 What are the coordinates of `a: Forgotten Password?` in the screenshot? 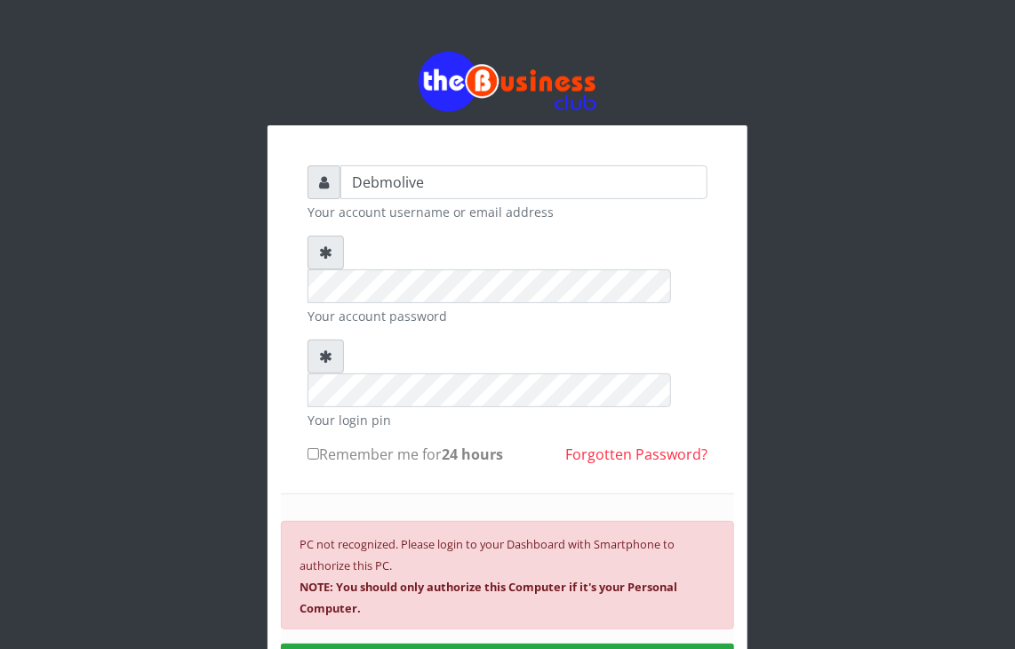 It's located at (636, 454).